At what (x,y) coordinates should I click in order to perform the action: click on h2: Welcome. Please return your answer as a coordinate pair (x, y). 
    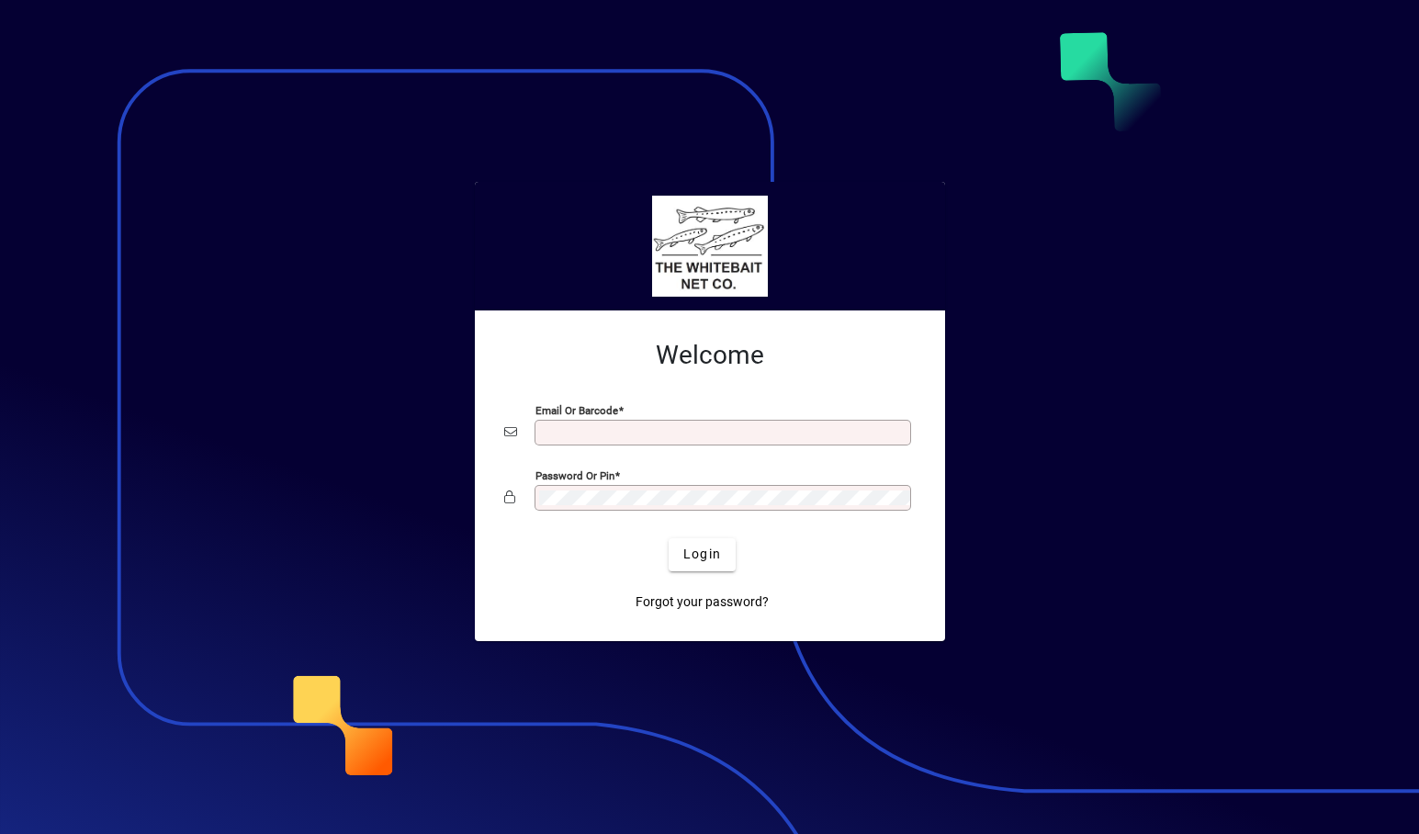
    Looking at the image, I should click on (710, 355).